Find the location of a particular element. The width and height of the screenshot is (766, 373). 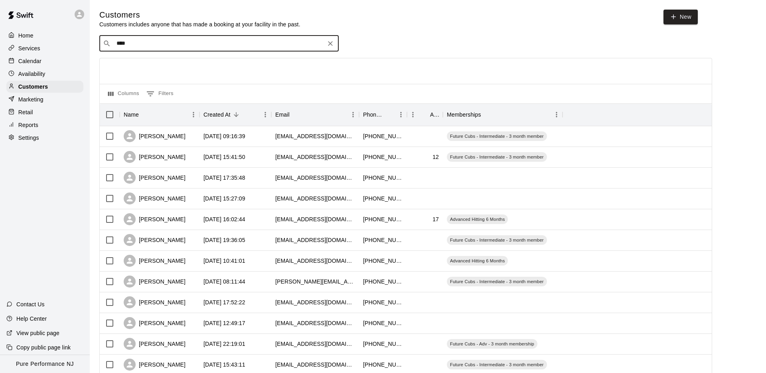

div: +19732242418 is located at coordinates (383, 178).